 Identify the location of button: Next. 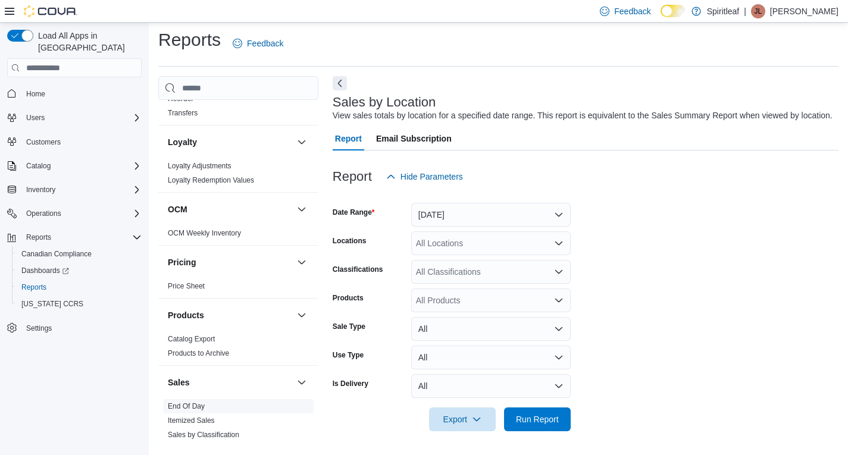
(340, 83).